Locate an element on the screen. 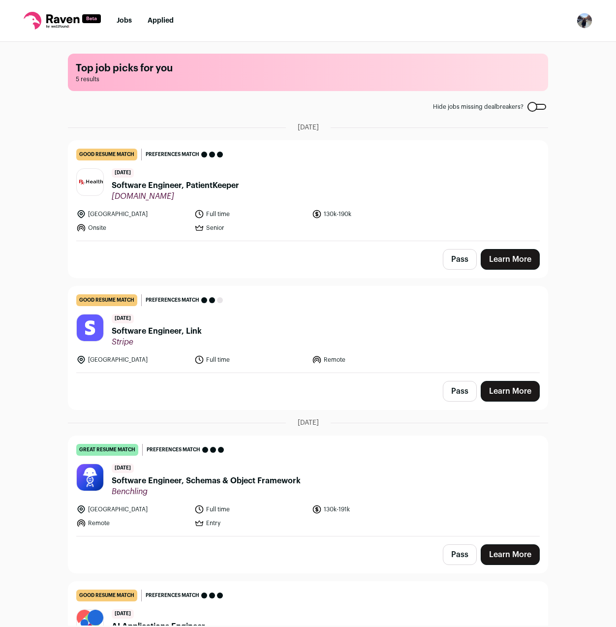  li: Senior is located at coordinates (250, 228).